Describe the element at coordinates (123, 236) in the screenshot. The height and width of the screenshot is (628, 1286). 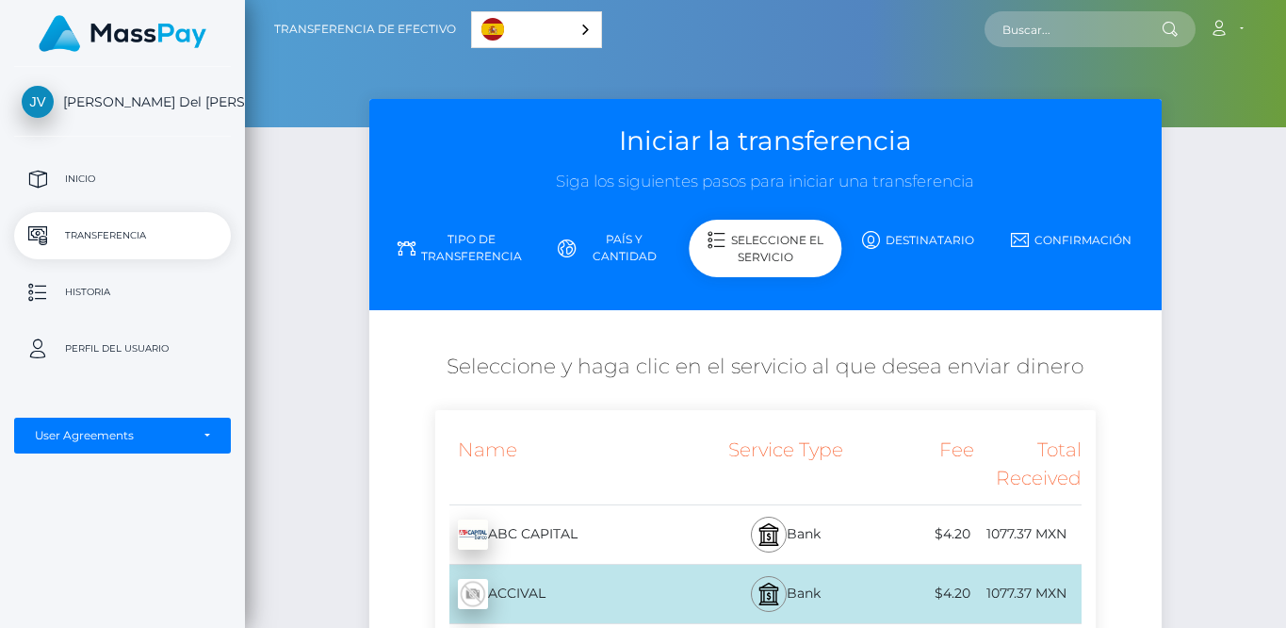
I see `p: Transferencia` at that location.